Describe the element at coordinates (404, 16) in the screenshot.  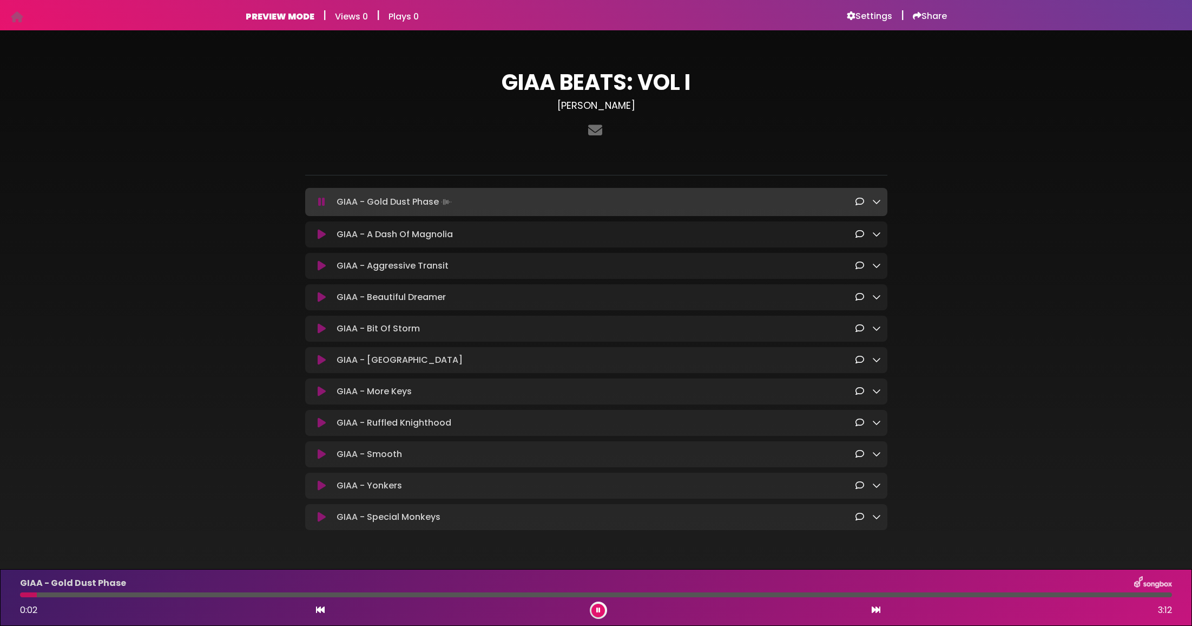
I see `h6: Plays 0` at that location.